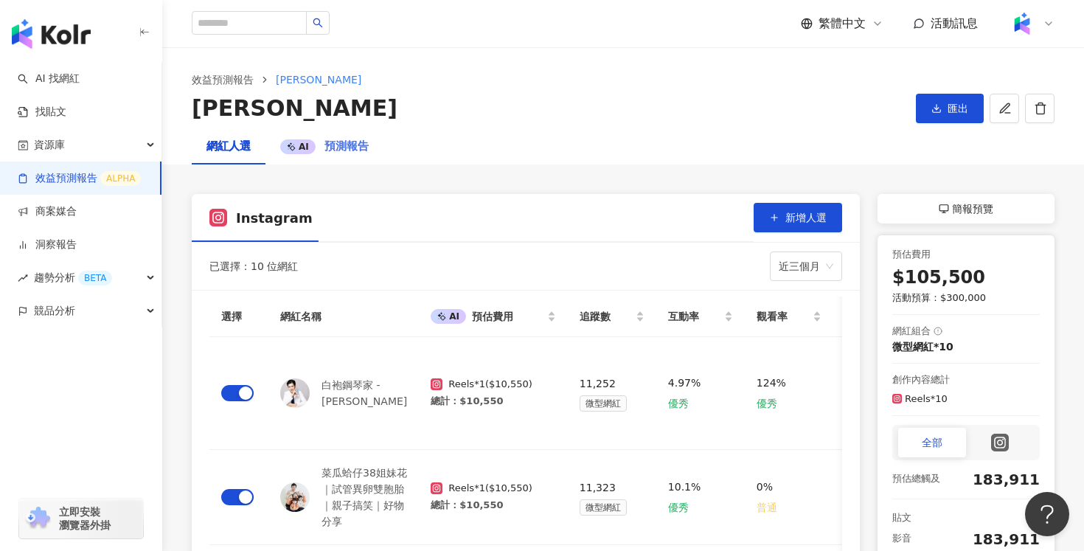 Image resolution: width=1084 pixels, height=551 pixels. I want to click on a: searchAI 找網紅, so click(49, 79).